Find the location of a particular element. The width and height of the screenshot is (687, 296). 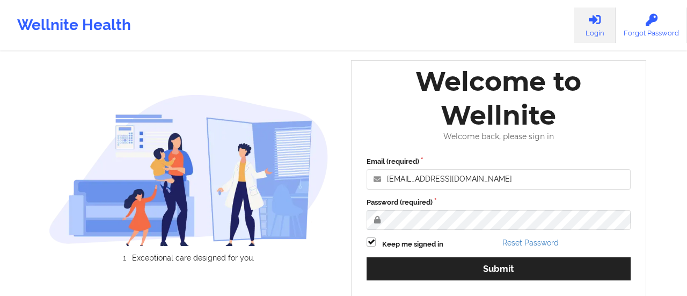

a: Login is located at coordinates (595, 25).